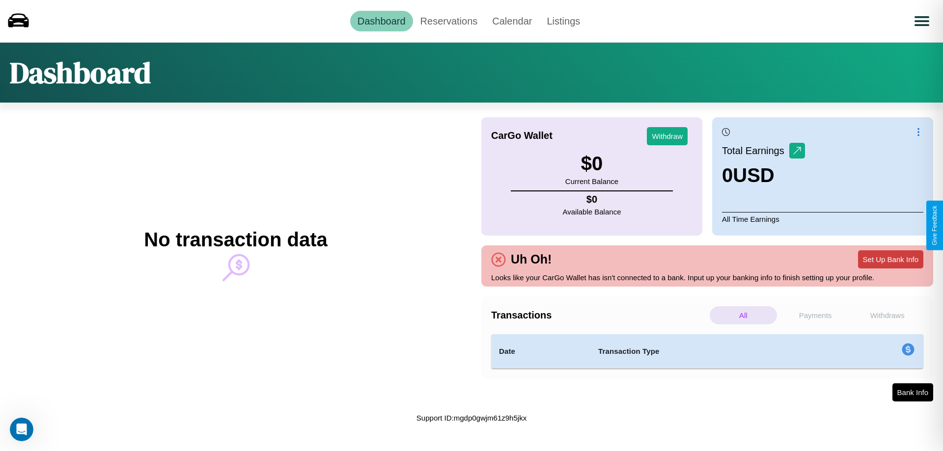 The width and height of the screenshot is (943, 451). Describe the element at coordinates (512, 21) in the screenshot. I see `a: Calendar` at that location.